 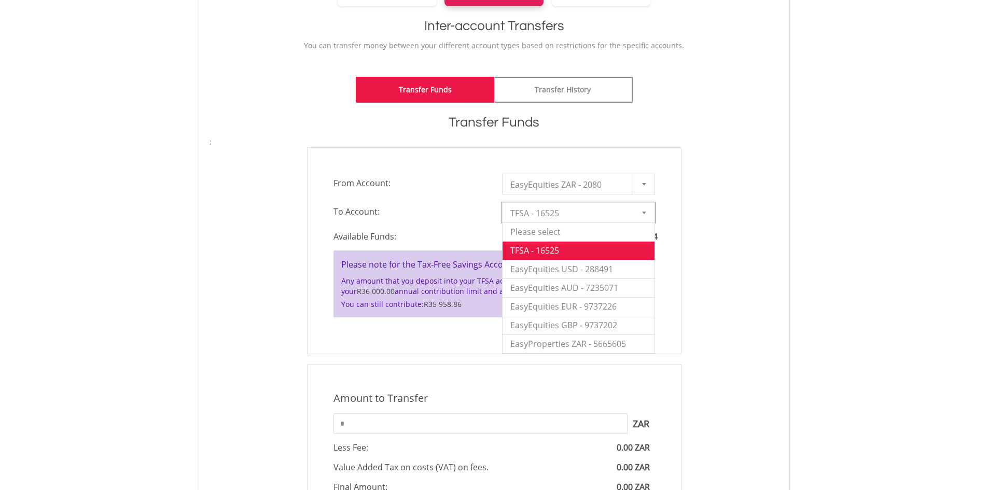 What do you see at coordinates (494, 264) in the screenshot?
I see `h4: Please note for the Tax-Free Savings Account:` at bounding box center [494, 264].